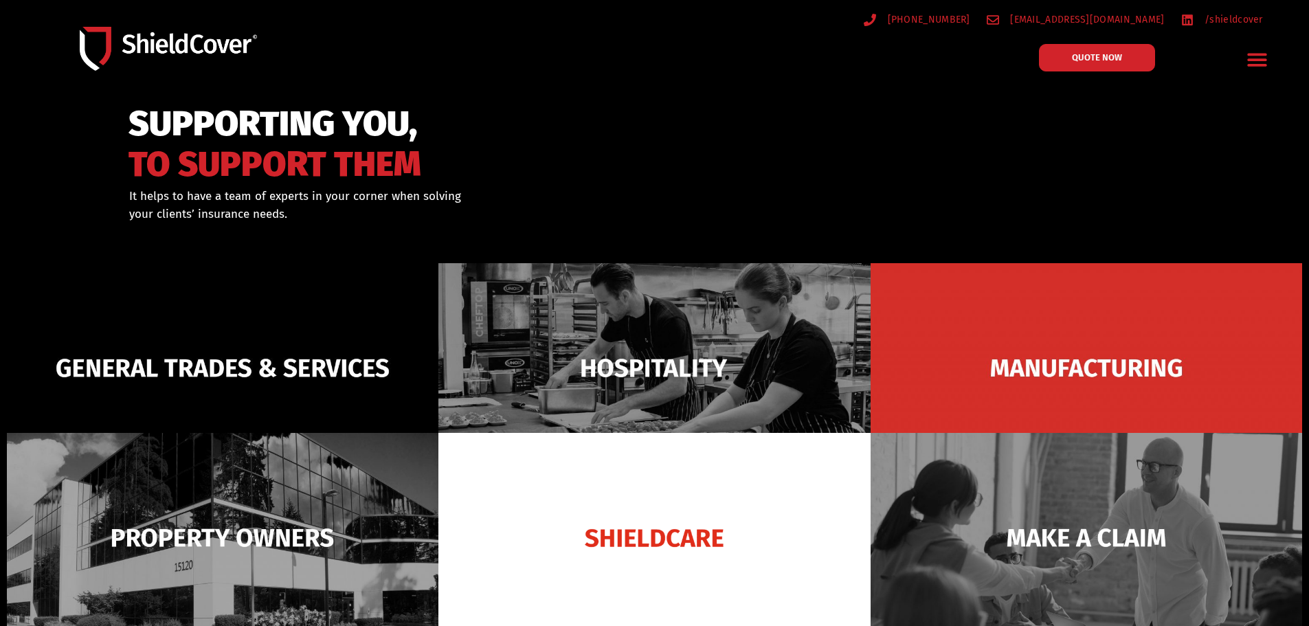 The image size is (1309, 626). What do you see at coordinates (275, 124) in the screenshot?
I see `span: SUPPORTING YOU,` at bounding box center [275, 124].